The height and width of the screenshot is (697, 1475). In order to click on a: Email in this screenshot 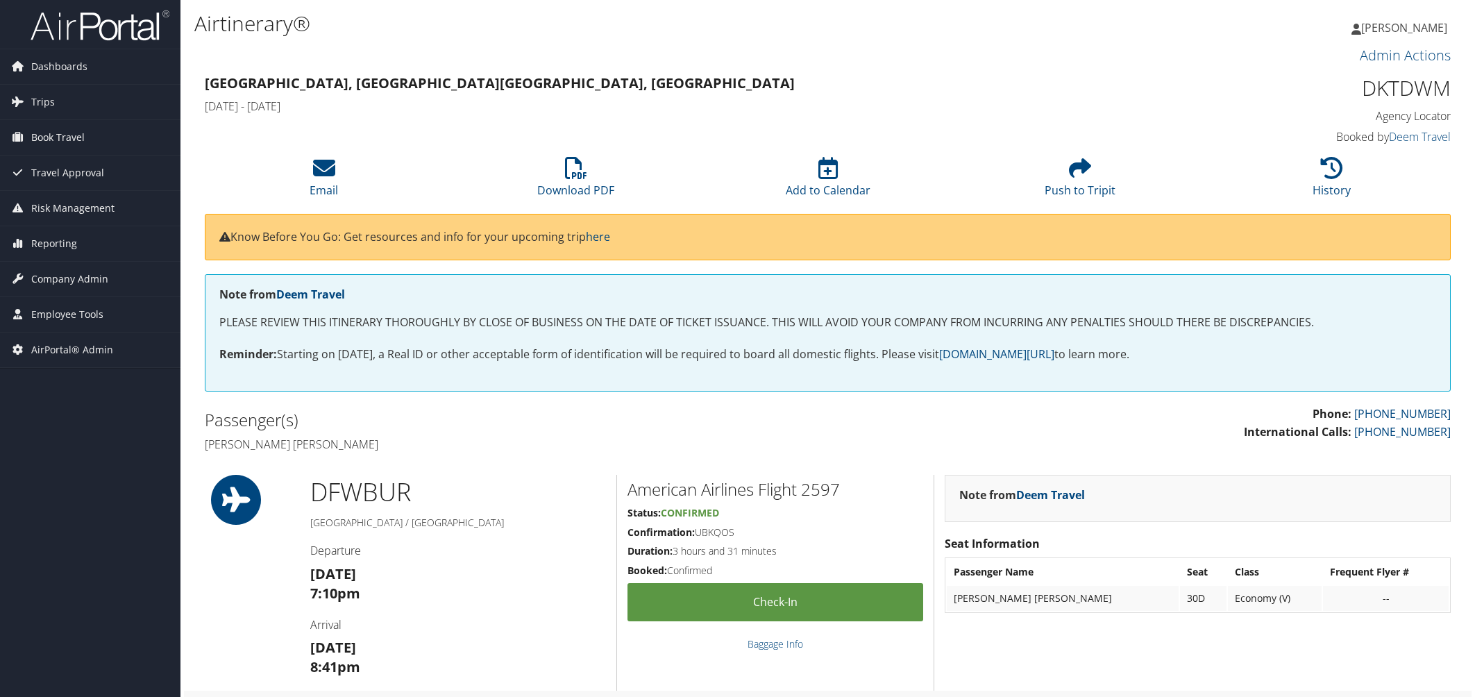, I will do `click(324, 181)`.